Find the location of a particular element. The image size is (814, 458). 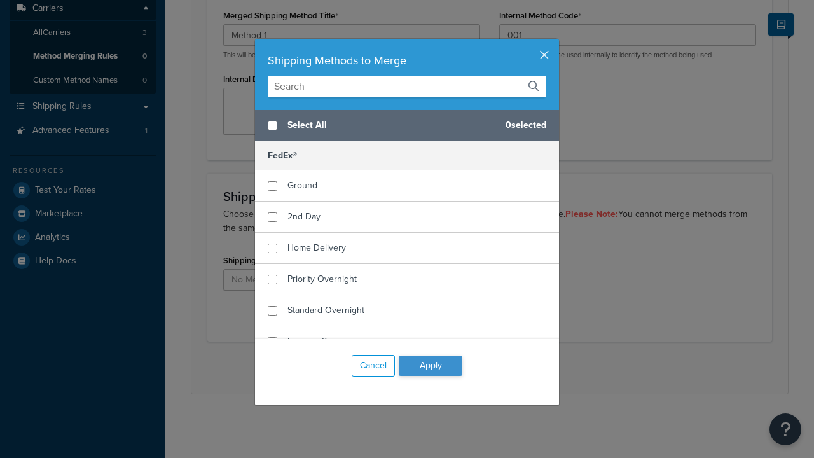

span: Priority Overnight is located at coordinates (322, 279).